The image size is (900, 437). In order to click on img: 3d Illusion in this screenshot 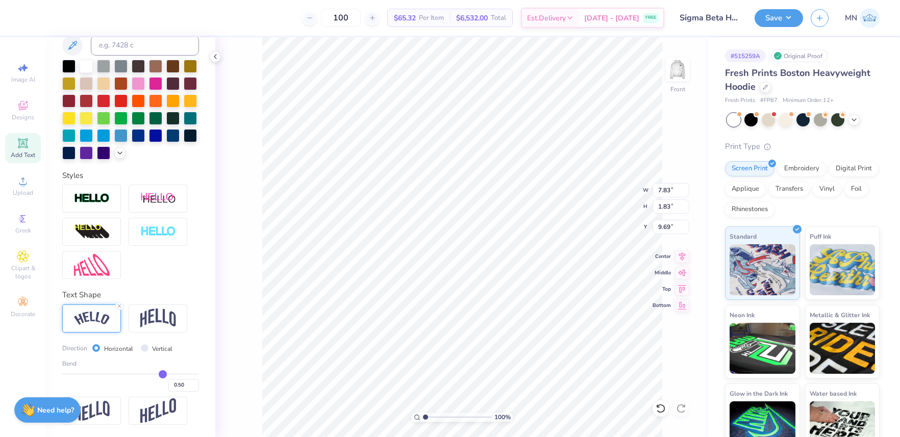, I will do `click(92, 232)`.